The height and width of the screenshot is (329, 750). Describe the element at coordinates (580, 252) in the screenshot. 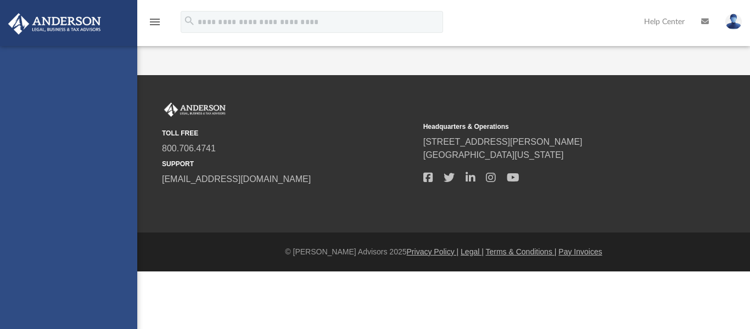

I see `a: Pay Invoices` at that location.